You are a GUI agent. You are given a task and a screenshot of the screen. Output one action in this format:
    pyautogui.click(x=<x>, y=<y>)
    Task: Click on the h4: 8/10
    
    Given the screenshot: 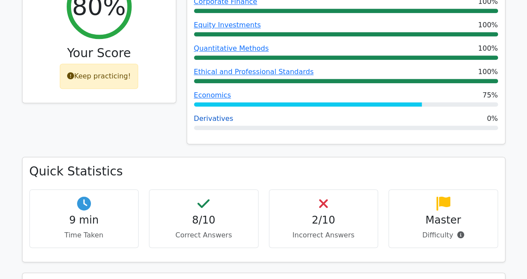 What is the action you would take?
    pyautogui.click(x=204, y=220)
    